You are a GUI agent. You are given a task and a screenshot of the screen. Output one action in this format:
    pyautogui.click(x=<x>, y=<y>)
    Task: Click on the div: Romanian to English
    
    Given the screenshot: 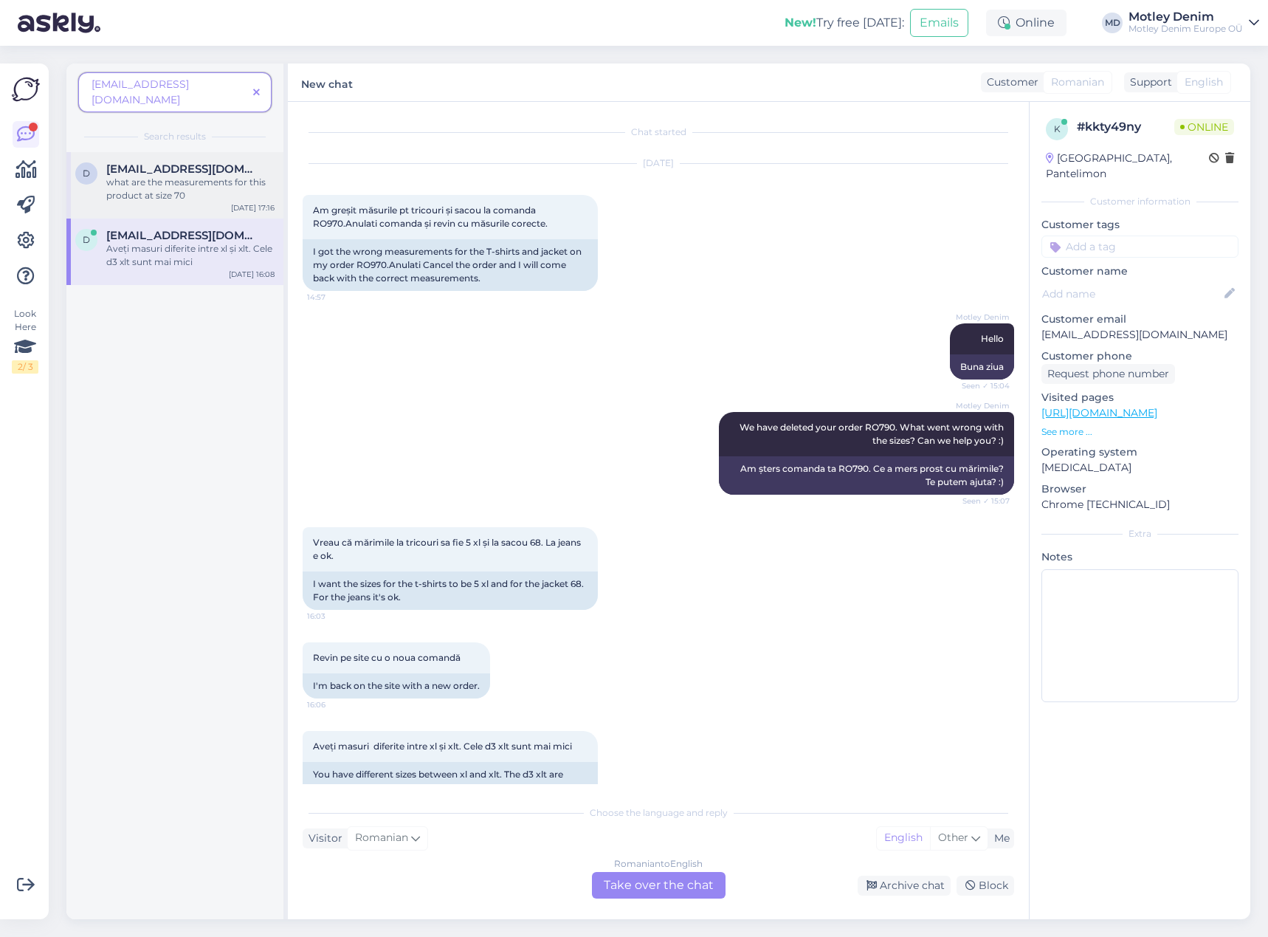 What is the action you would take?
    pyautogui.click(x=658, y=864)
    